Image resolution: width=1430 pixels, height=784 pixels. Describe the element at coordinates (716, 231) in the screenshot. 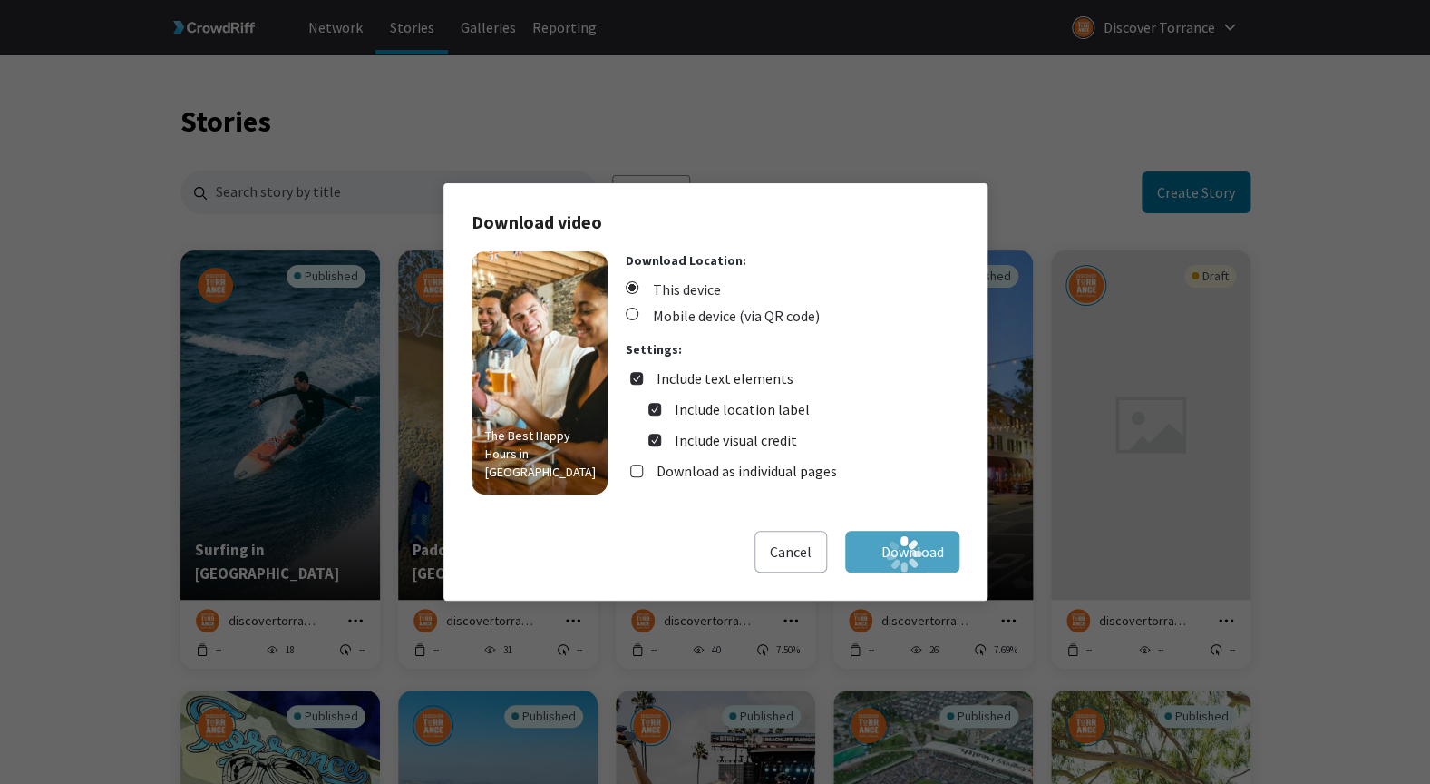

I see `h3: Download video` at that location.